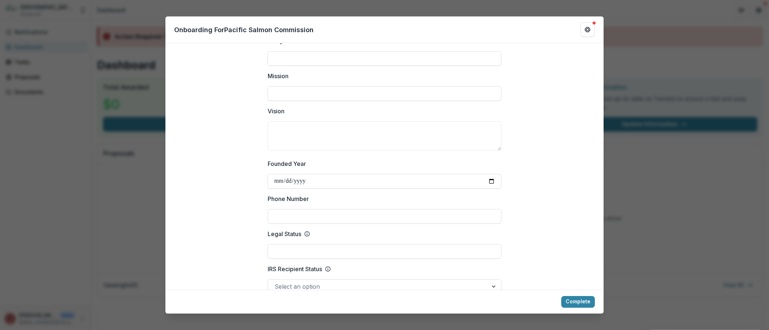  What do you see at coordinates (278, 76) in the screenshot?
I see `p: Mission` at bounding box center [278, 76].